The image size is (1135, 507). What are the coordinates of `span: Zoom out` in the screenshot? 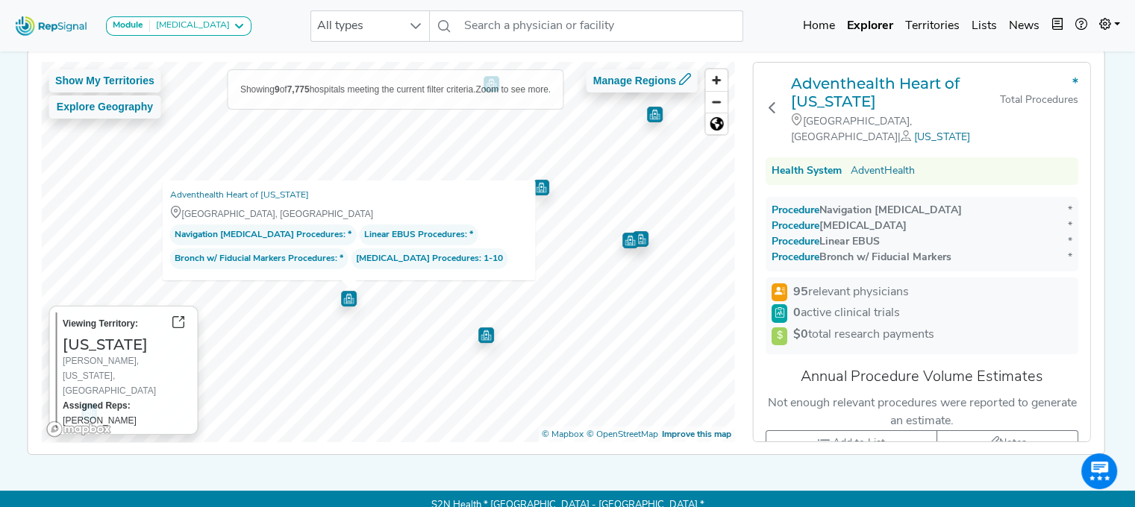 It's located at (716, 102).